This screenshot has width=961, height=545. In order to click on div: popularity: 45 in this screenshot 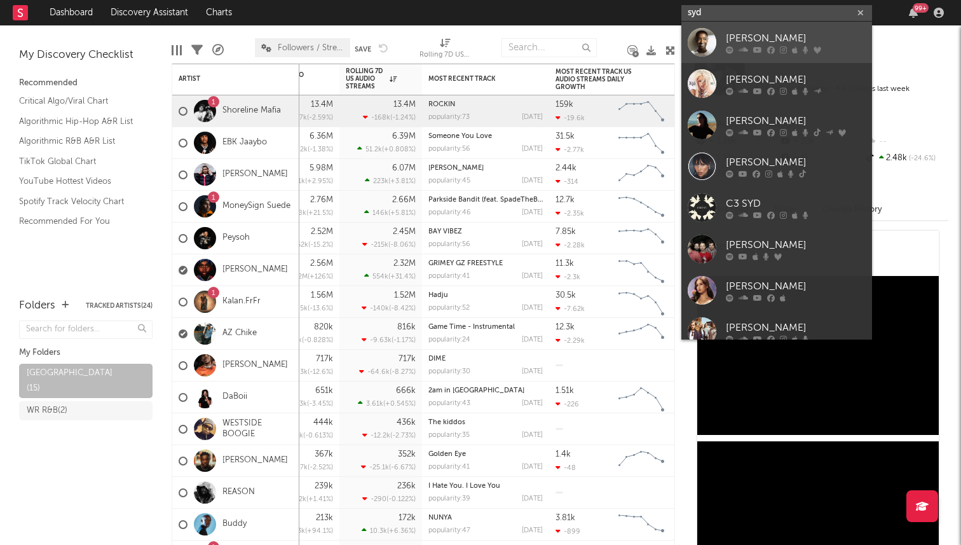, I will do `click(450, 181)`.